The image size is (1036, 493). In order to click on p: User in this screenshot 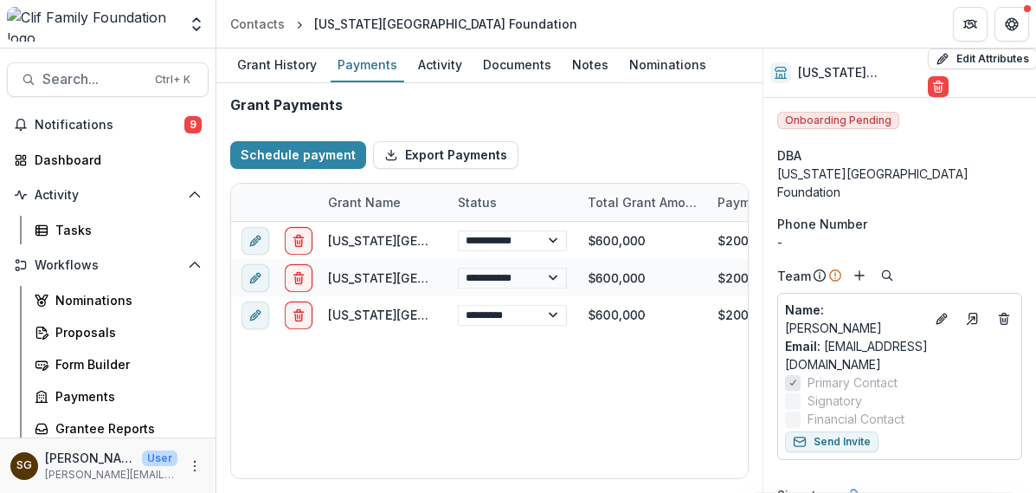, I will do `click(159, 458)`.